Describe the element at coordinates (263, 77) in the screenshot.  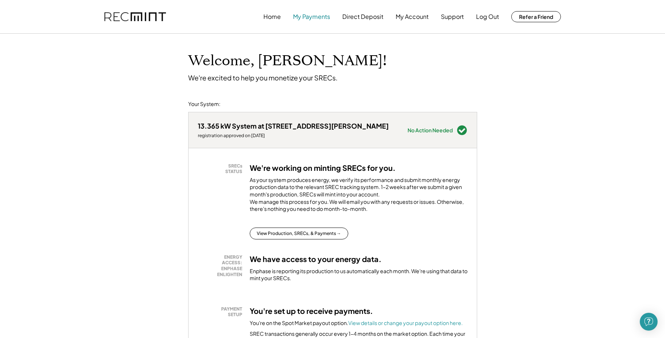
I see `div: We're excited to help you monetize your SRECs.` at that location.